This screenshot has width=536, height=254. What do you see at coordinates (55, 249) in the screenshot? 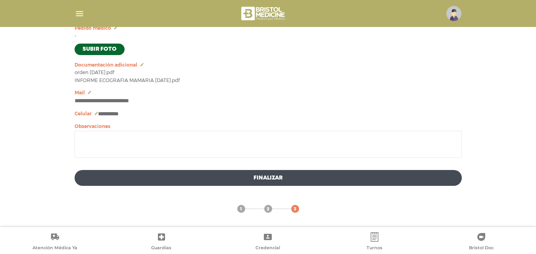
I see `span: Atención Médica Ya` at bounding box center [55, 249].